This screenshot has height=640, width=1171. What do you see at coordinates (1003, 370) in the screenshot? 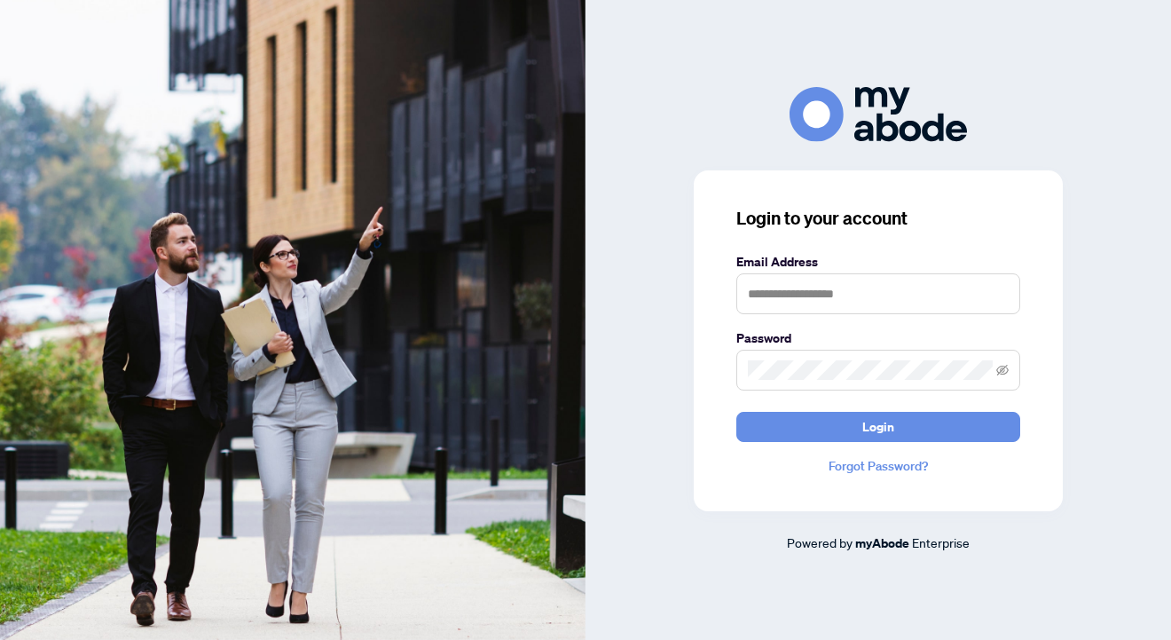
I see `span: eye-invisible` at bounding box center [1003, 370].